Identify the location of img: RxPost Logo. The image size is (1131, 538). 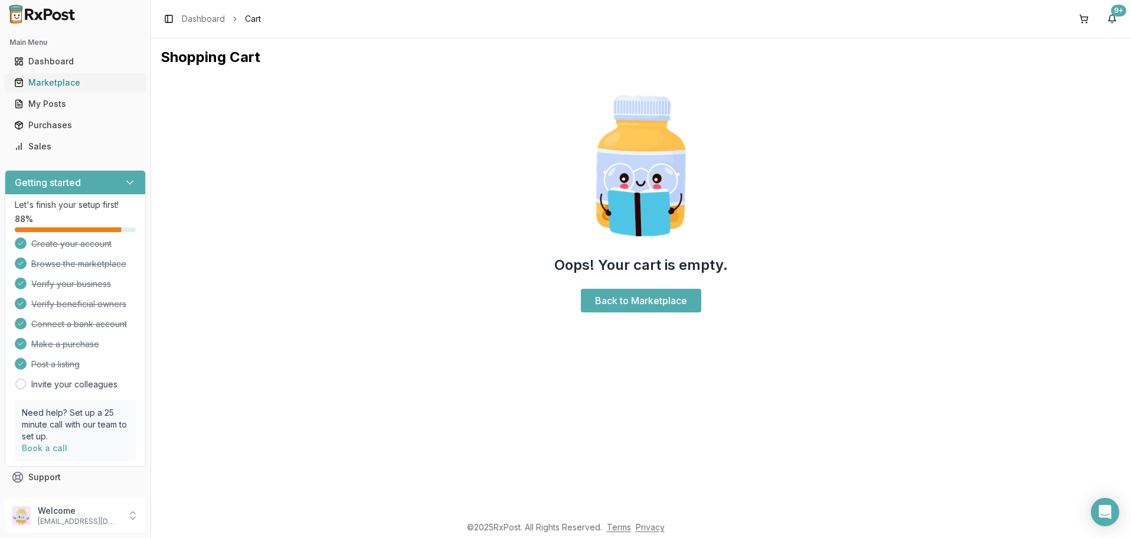
(42, 14).